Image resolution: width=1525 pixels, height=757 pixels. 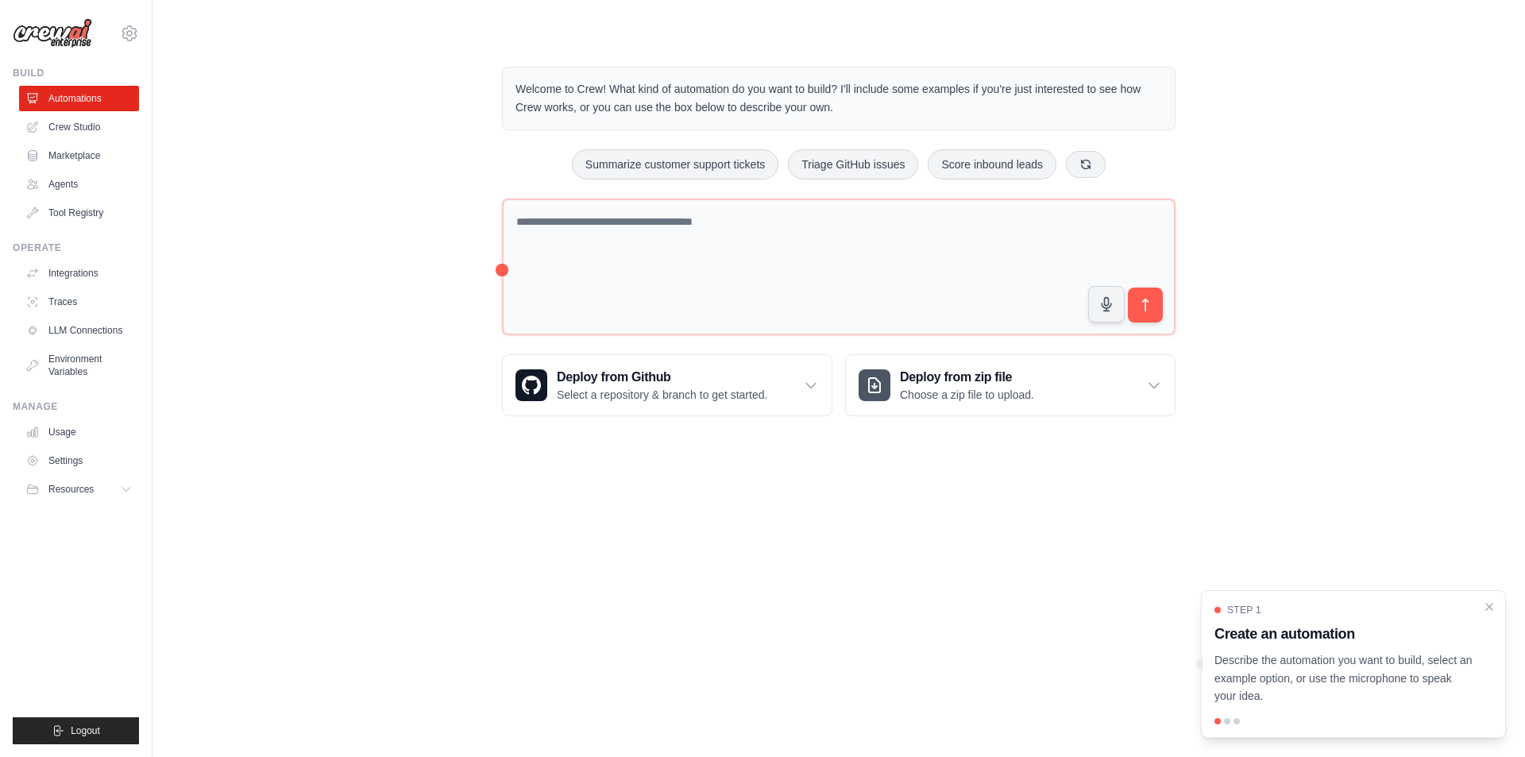 What do you see at coordinates (79, 127) in the screenshot?
I see `a: Crew Studio` at bounding box center [79, 127].